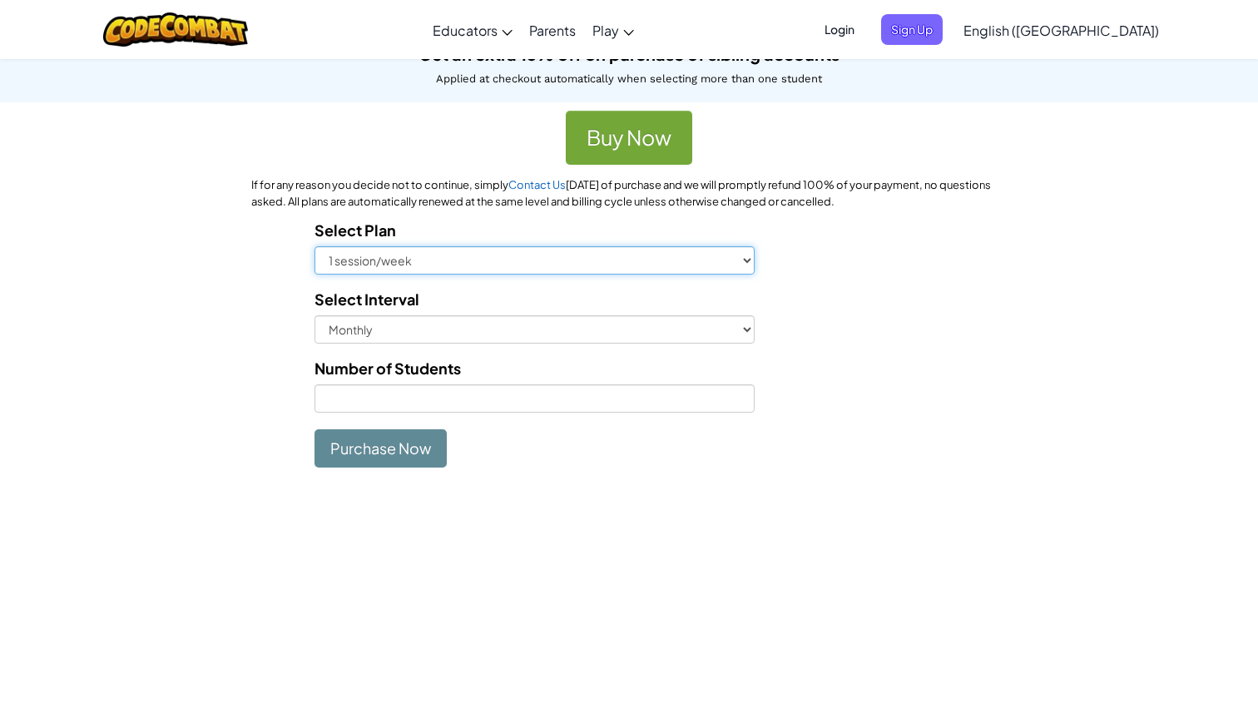 The height and width of the screenshot is (713, 1258). What do you see at coordinates (473, 30) in the screenshot?
I see `a: Educators` at bounding box center [473, 30].